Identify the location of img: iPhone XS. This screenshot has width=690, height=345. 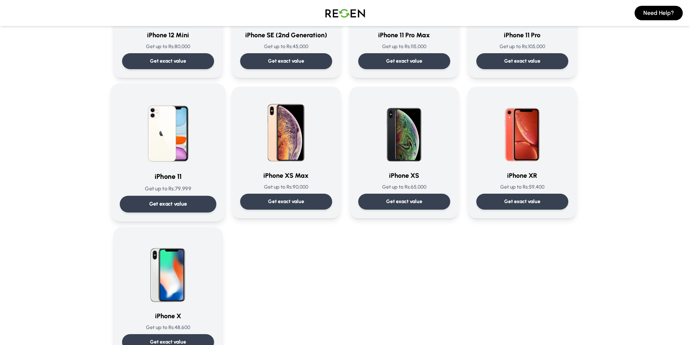
(404, 130).